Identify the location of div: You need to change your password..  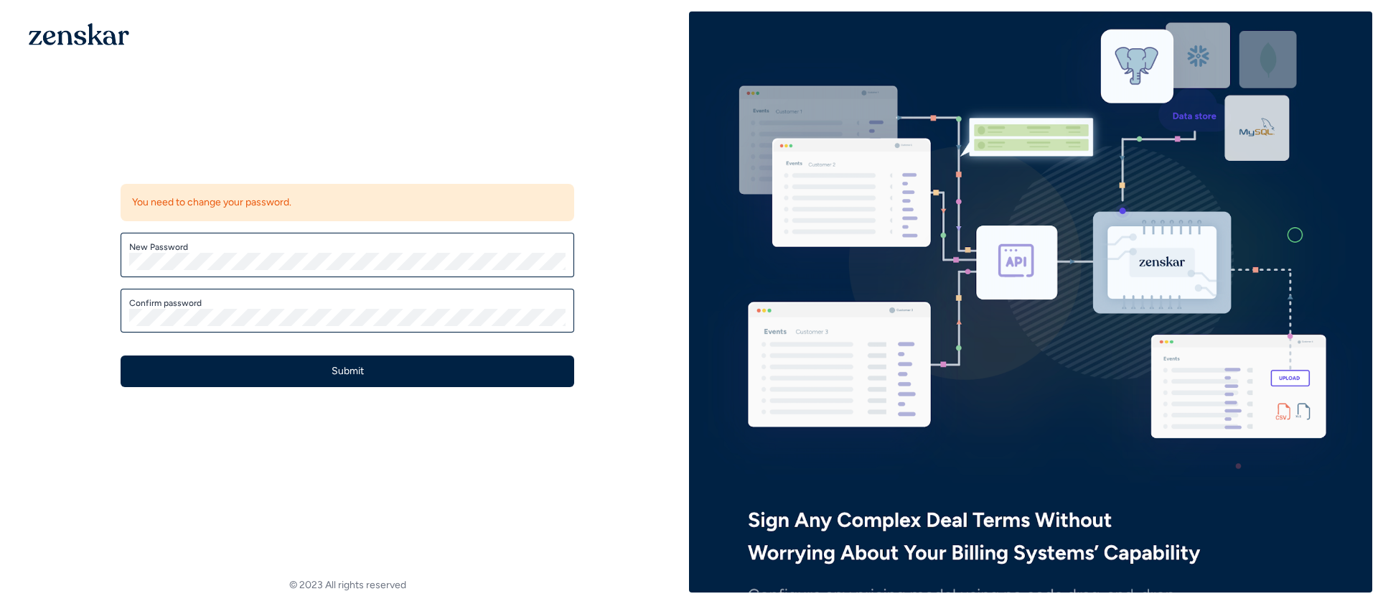
(347, 202).